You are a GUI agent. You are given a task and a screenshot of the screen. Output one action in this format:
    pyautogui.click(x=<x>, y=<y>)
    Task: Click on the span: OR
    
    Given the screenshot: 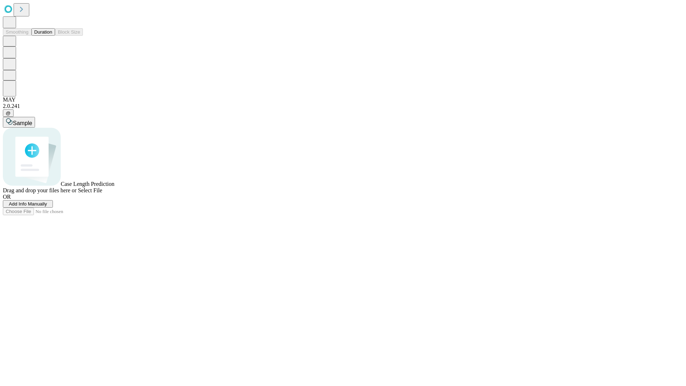 What is the action you would take?
    pyautogui.click(x=7, y=197)
    